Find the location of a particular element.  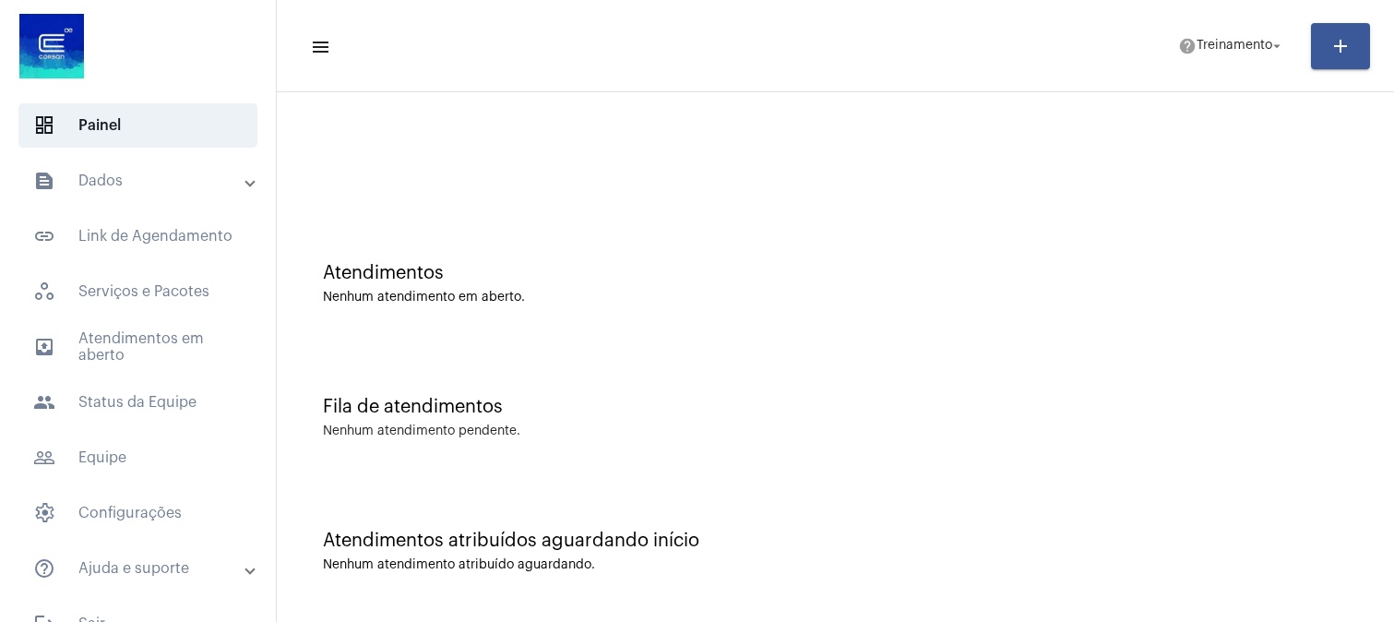

mat-panel-title: Dados is located at coordinates (139, 181).